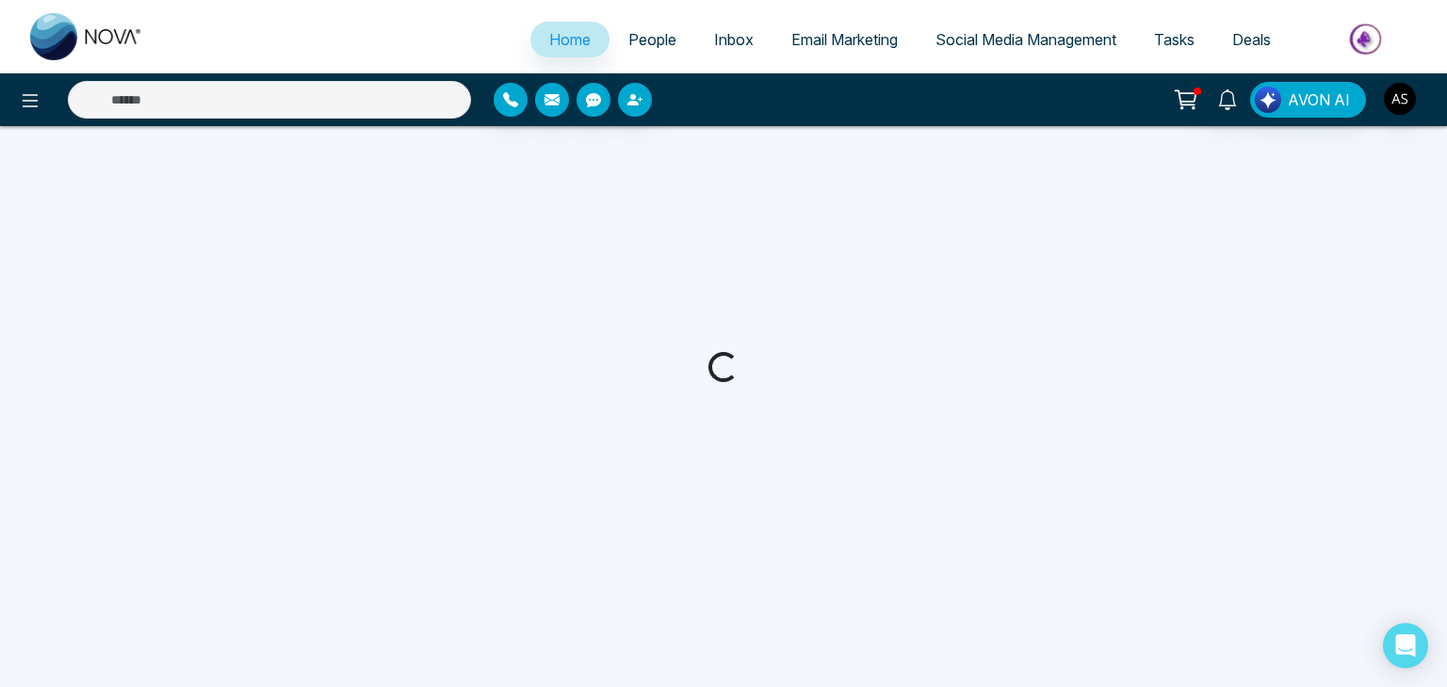 The width and height of the screenshot is (1447, 687). I want to click on a: People, so click(652, 40).